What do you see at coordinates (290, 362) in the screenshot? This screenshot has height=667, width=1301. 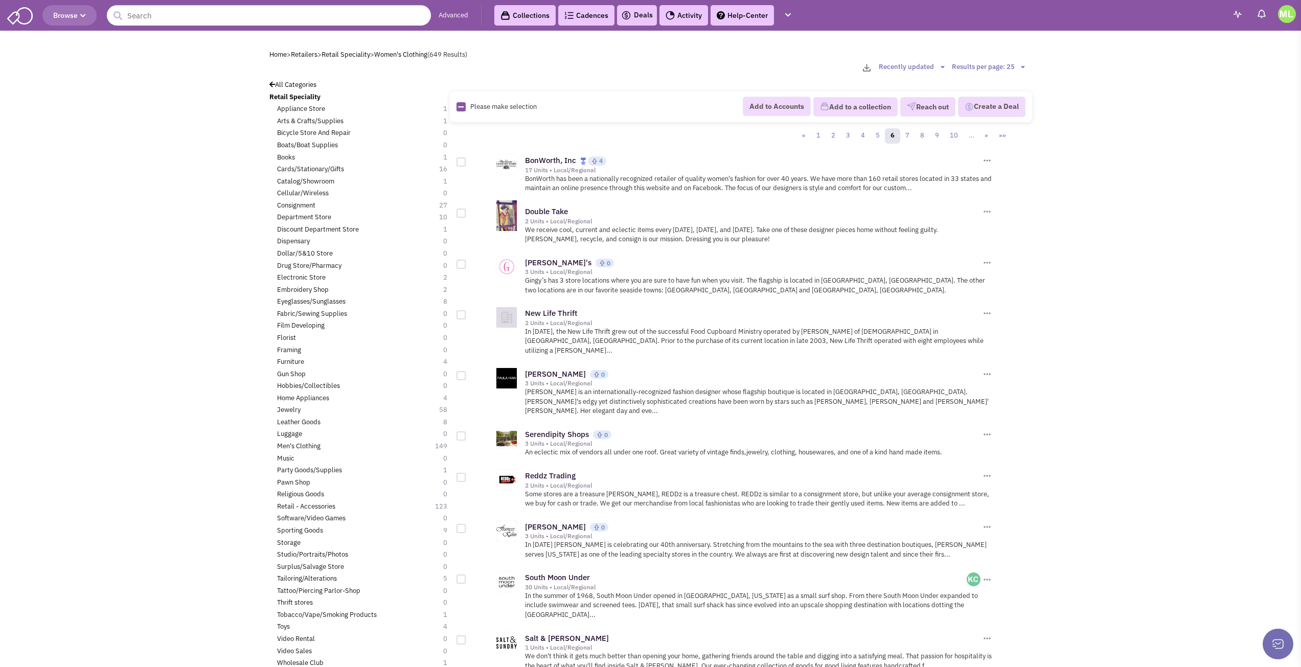 I see `a: Furniture` at bounding box center [290, 362].